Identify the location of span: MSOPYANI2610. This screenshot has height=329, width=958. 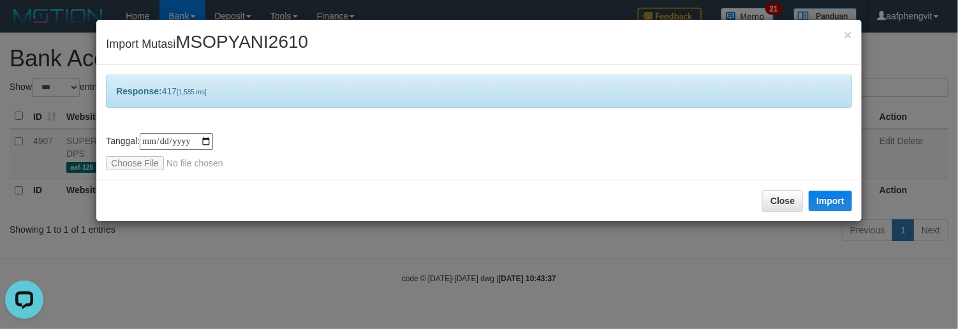
(242, 41).